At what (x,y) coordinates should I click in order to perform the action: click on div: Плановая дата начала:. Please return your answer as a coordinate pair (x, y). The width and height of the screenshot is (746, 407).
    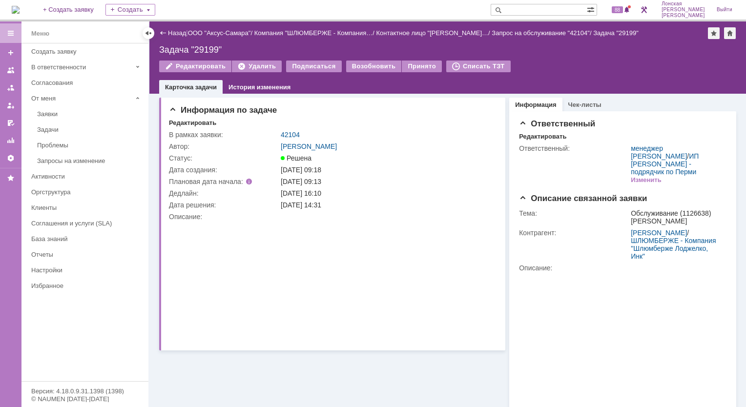
    Looking at the image, I should click on (218, 182).